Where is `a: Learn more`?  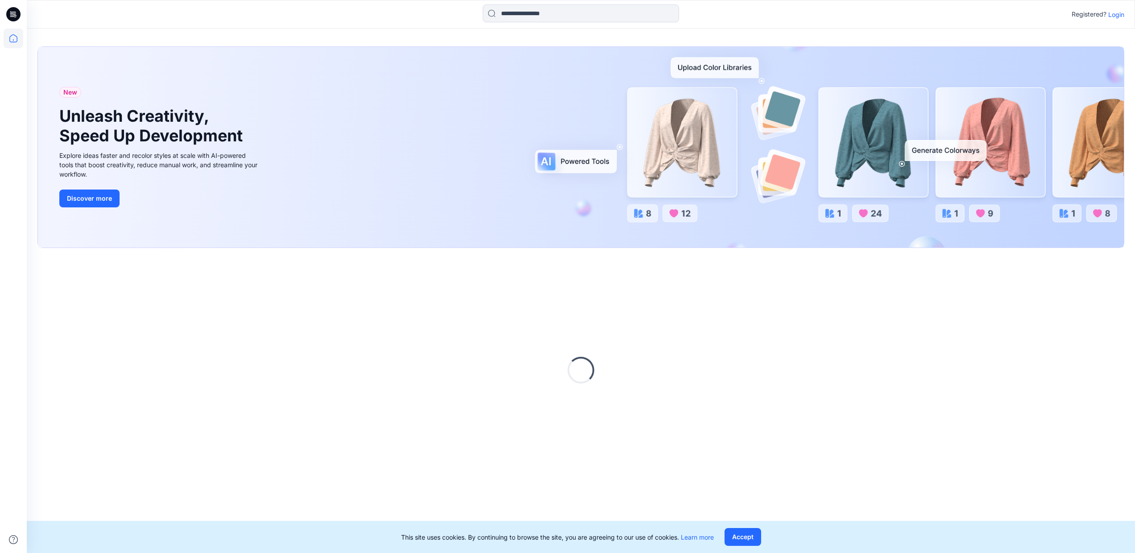 a: Learn more is located at coordinates (698, 537).